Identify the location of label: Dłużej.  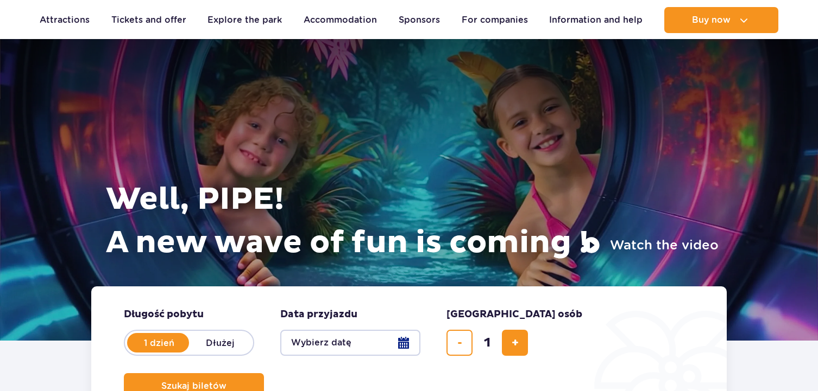
(220, 343).